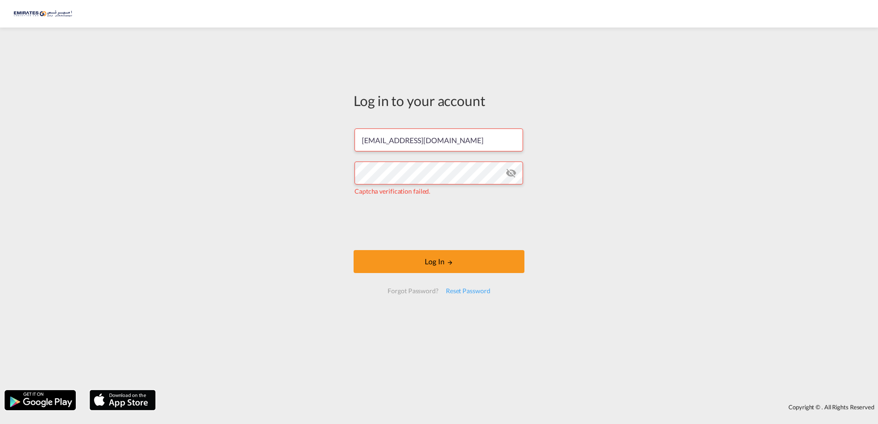 This screenshot has height=424, width=878. What do you see at coordinates (392, 191) in the screenshot?
I see `span: Captcha verification failed.` at bounding box center [392, 191].